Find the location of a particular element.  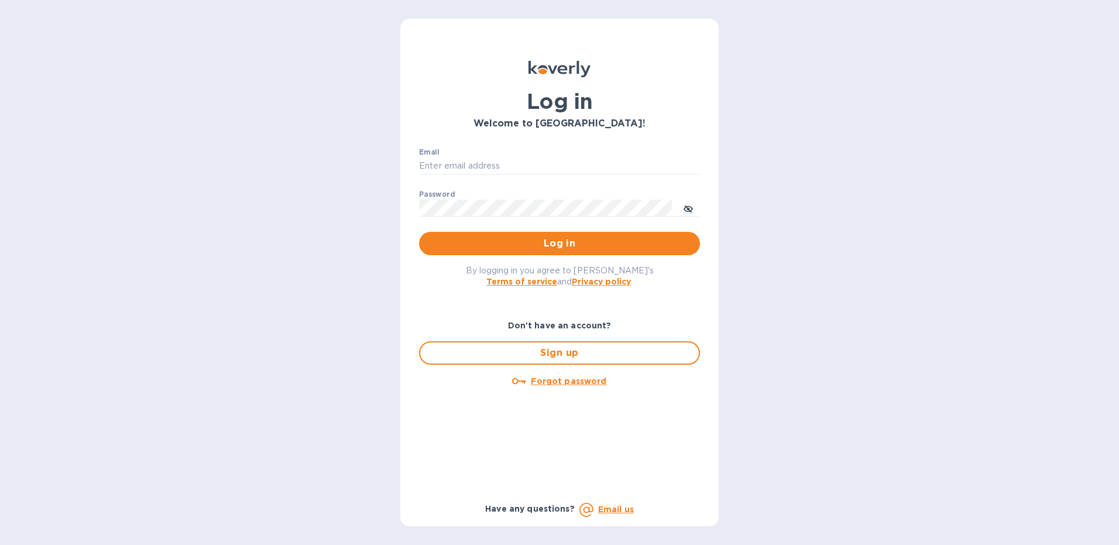

h1: Log in is located at coordinates (560, 101).